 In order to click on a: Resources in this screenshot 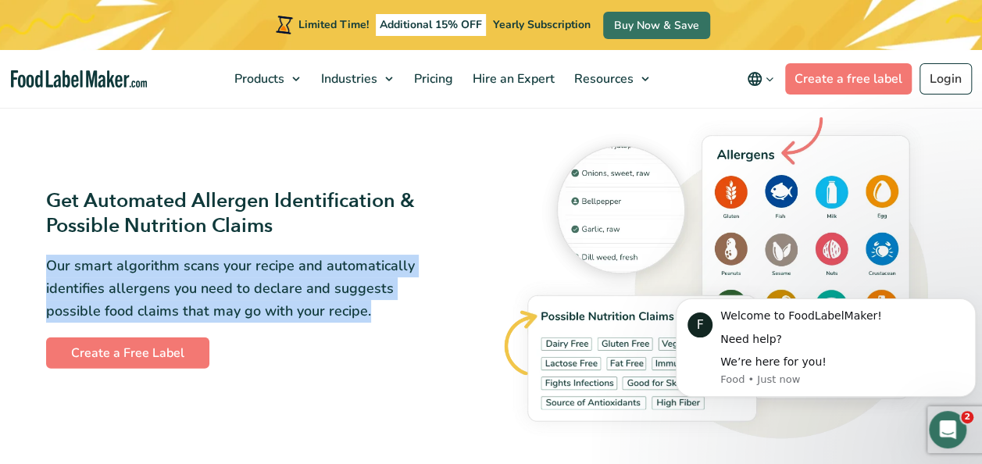, I will do `click(611, 79)`.